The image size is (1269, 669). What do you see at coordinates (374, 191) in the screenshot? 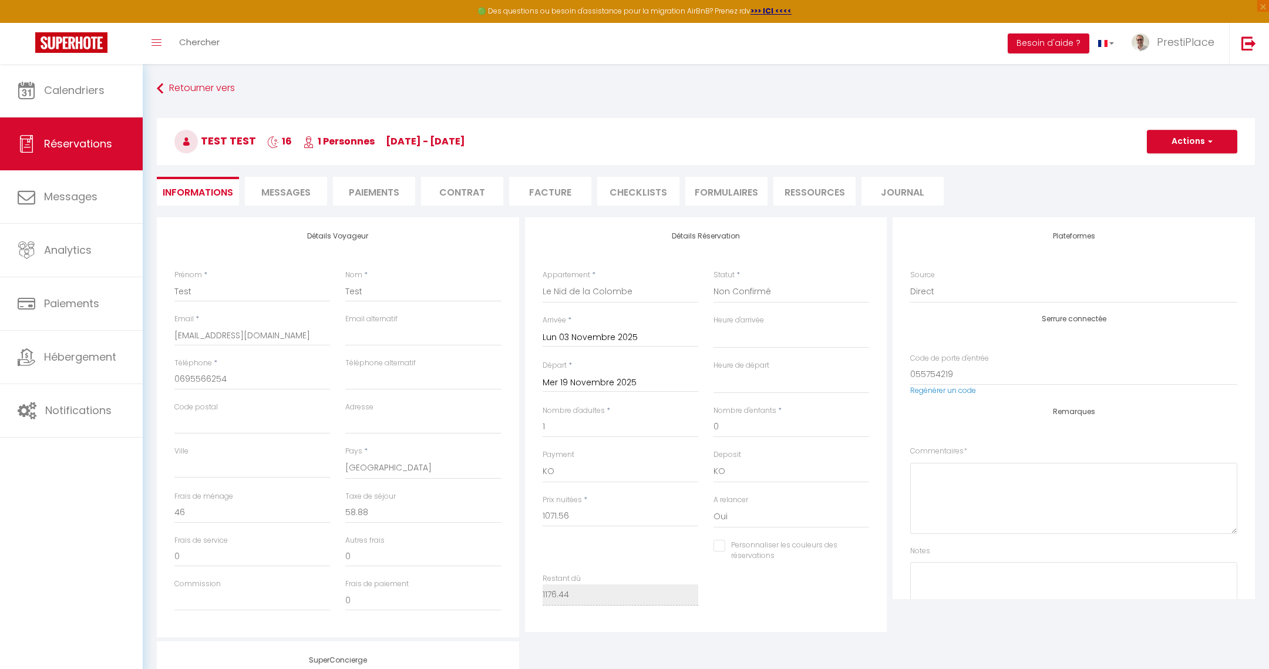
I see `li: Paiements` at bounding box center [374, 191].